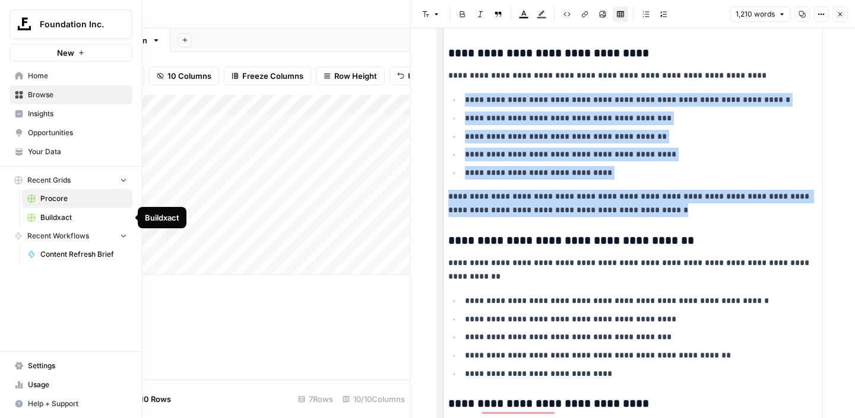  What do you see at coordinates (71, 53) in the screenshot?
I see `button: New` at bounding box center [71, 53].